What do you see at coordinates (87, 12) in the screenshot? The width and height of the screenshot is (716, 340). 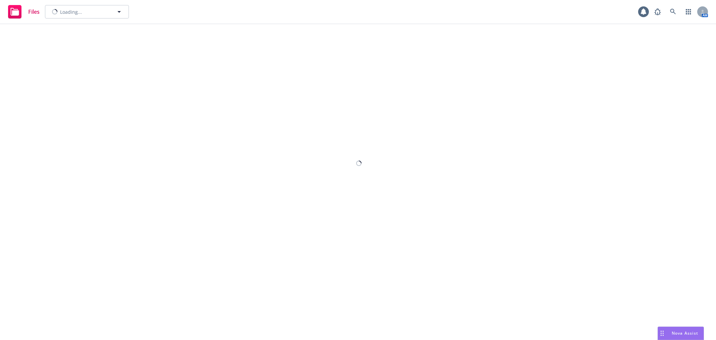 I see `button: Loading...` at bounding box center [87, 12].